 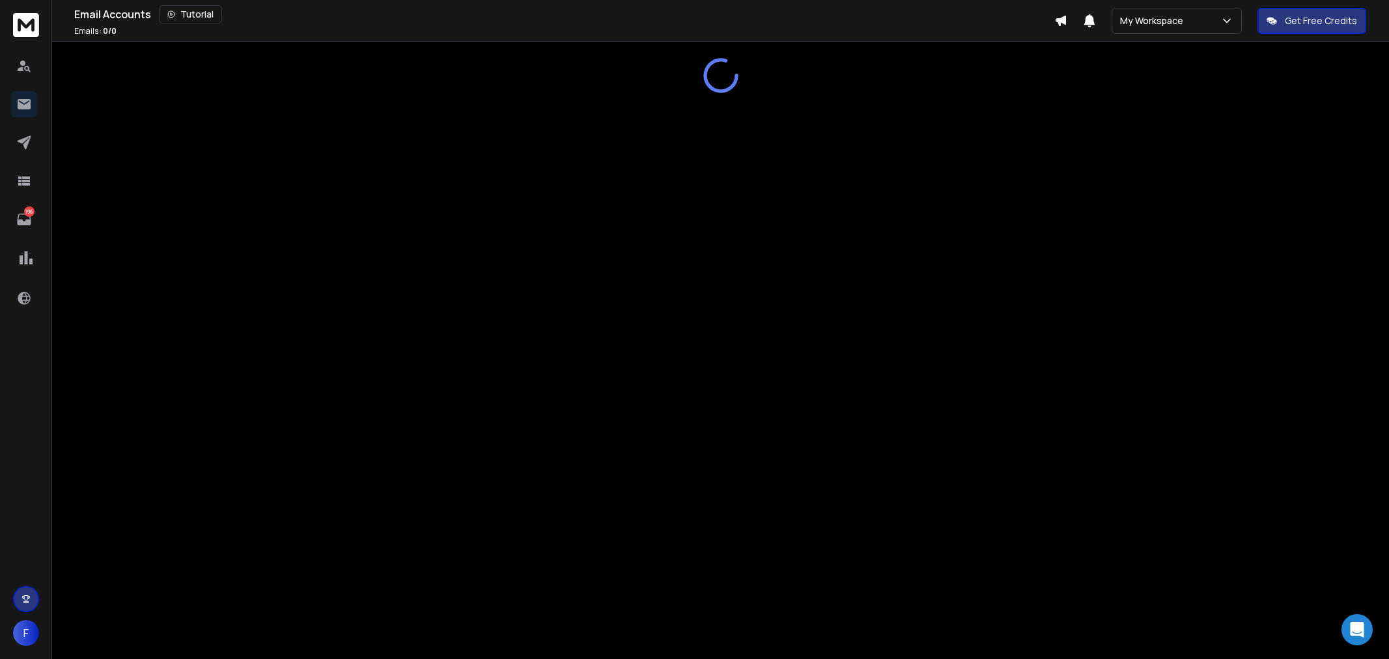 What do you see at coordinates (190, 14) in the screenshot?
I see `button: Tutorial` at bounding box center [190, 14].